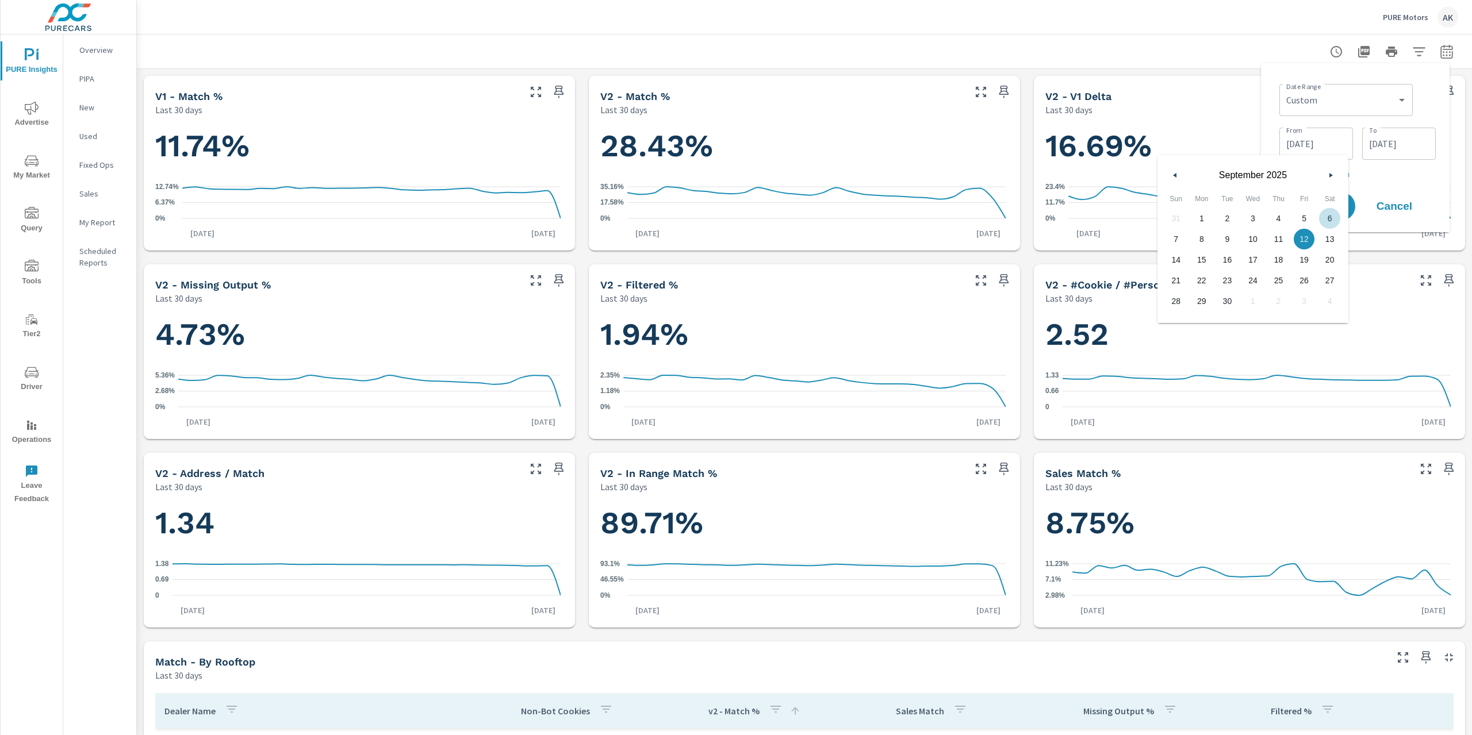 The height and width of the screenshot is (735, 1472). I want to click on text: 0.66, so click(1052, 392).